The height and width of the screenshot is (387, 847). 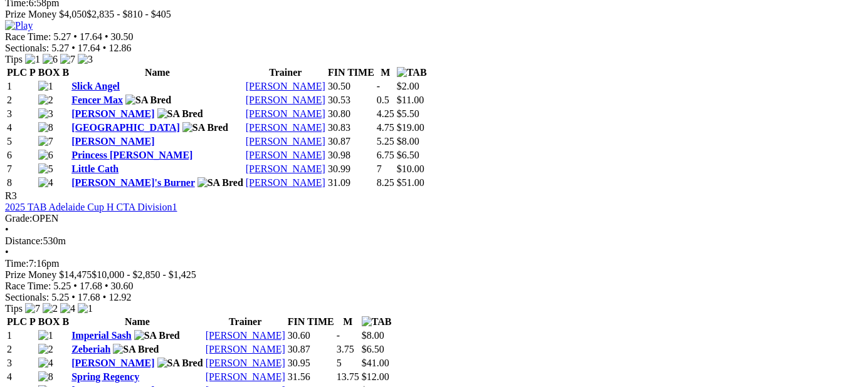 What do you see at coordinates (351, 169) in the screenshot?
I see `td: 30.99` at bounding box center [351, 169].